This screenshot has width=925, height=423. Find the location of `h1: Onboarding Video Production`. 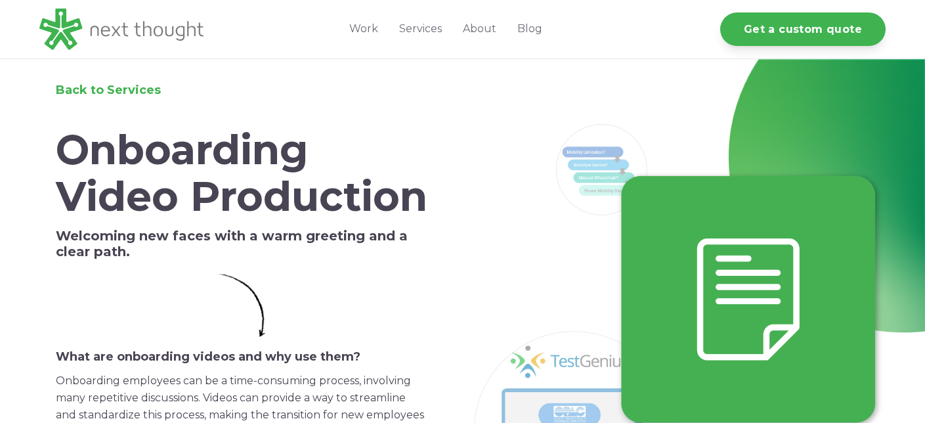

h1: Onboarding Video Production is located at coordinates (242, 173).